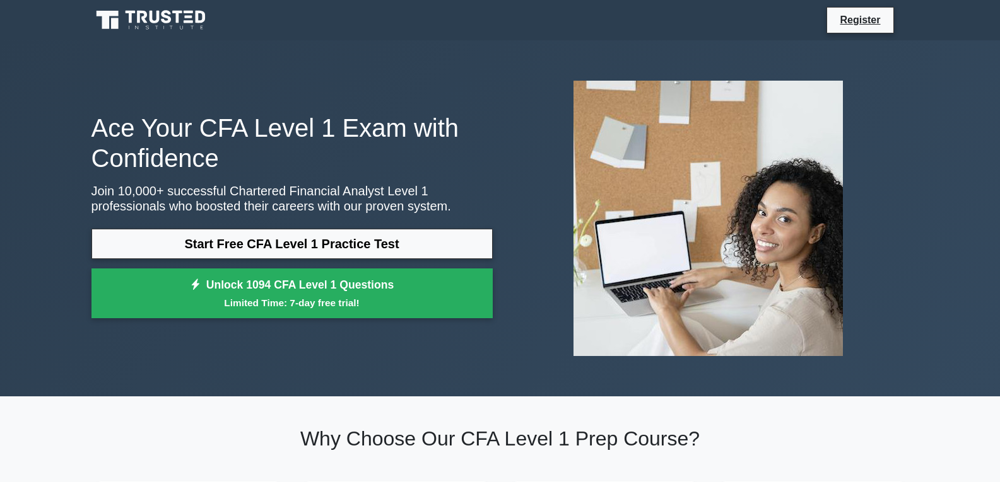 The height and width of the screenshot is (482, 1000). What do you see at coordinates (292, 199) in the screenshot?
I see `p: Join 10,000+ successful Chartered Financial Analyst Level 1 professionals who boosted their caree...` at bounding box center [292, 199].